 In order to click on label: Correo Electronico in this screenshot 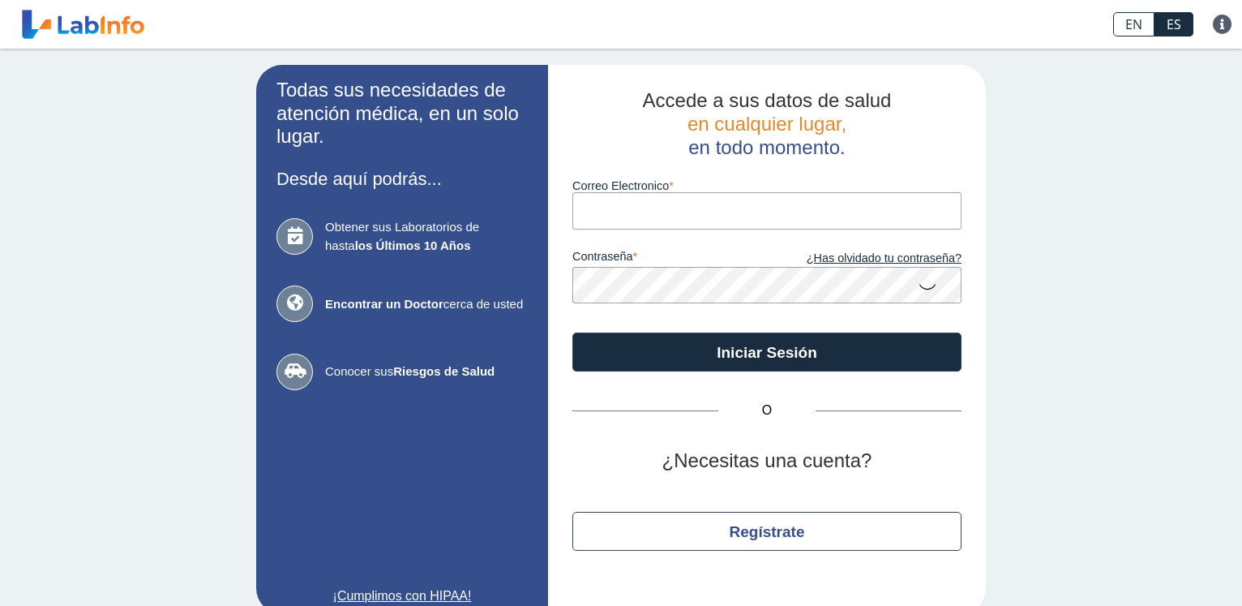, I will do `click(767, 186)`.